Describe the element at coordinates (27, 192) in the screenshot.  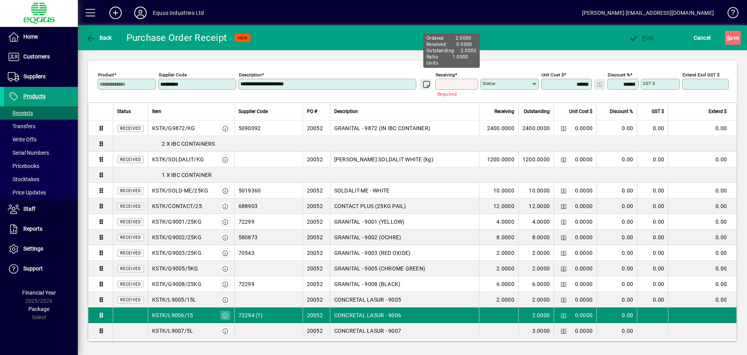
I see `span: Price Updates` at that location.